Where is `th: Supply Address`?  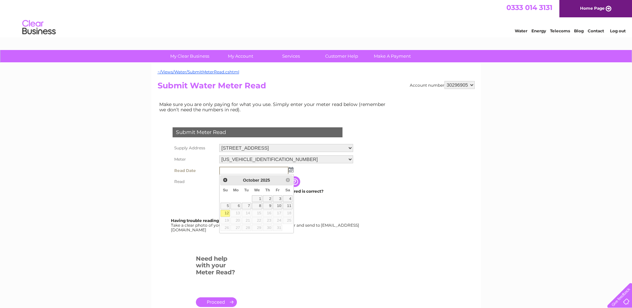
th: Supply Address is located at coordinates (194, 148).